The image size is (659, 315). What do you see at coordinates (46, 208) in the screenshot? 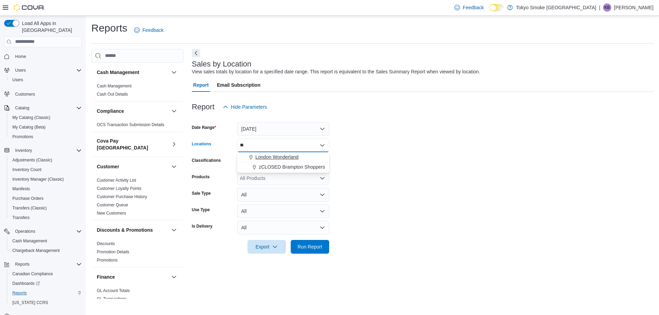
I see `button: Transfers (Classic)` at bounding box center [46, 208].